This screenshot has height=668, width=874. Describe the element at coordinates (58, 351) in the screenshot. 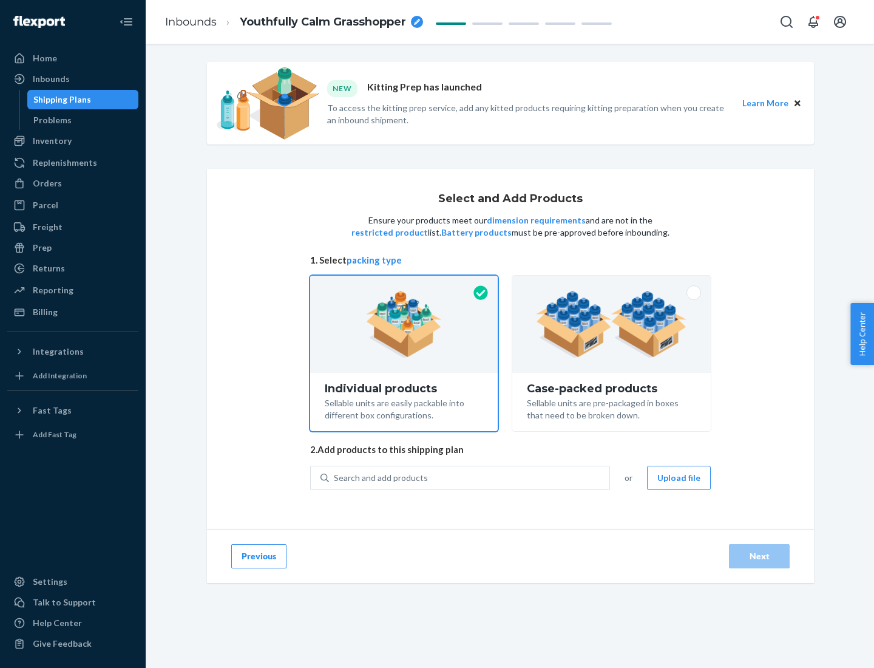

I see `div: Integrations` at that location.